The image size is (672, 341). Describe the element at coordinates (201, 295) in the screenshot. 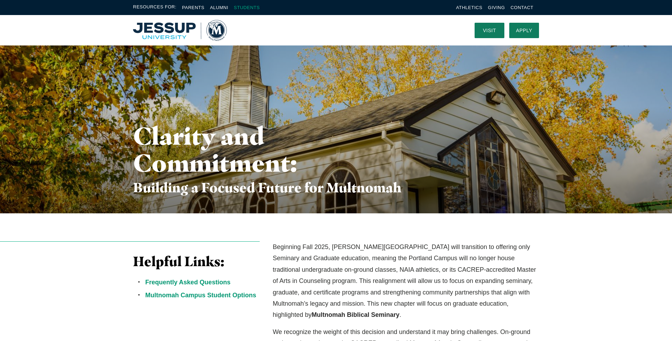

I see `a: Multnomah Campus Student Options` at that location.